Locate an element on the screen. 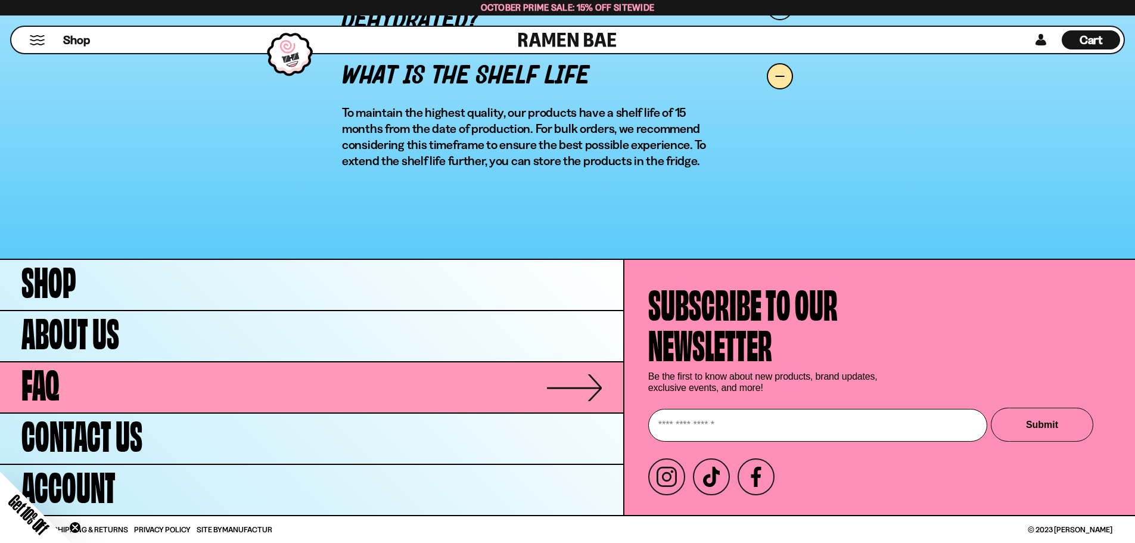  span: FAQ is located at coordinates (40, 381).